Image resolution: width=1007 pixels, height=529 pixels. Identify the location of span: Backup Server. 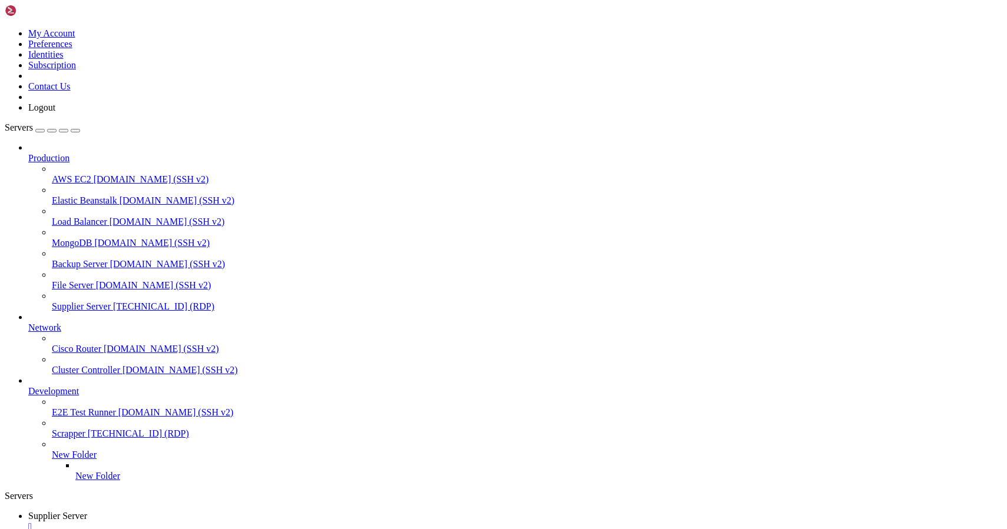
(79, 264).